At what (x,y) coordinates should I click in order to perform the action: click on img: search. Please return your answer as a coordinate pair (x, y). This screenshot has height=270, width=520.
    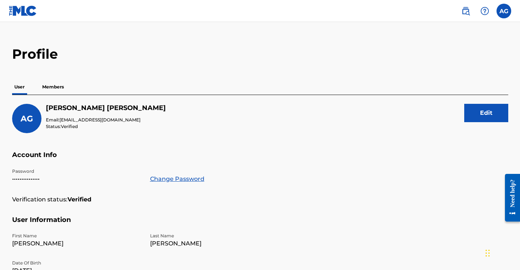
    Looking at the image, I should click on (466, 11).